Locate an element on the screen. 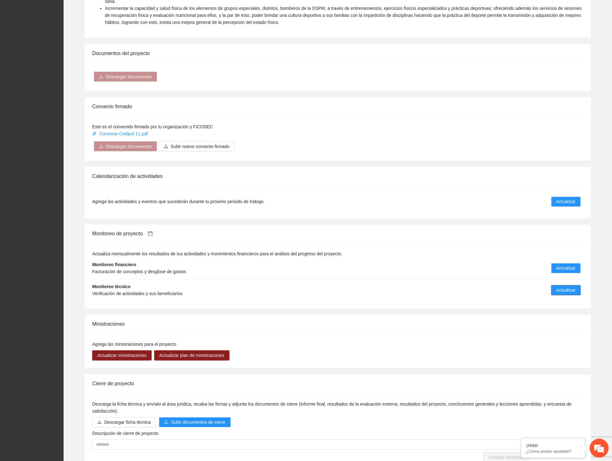  button: Actualizar ministraciones is located at coordinates (122, 355).